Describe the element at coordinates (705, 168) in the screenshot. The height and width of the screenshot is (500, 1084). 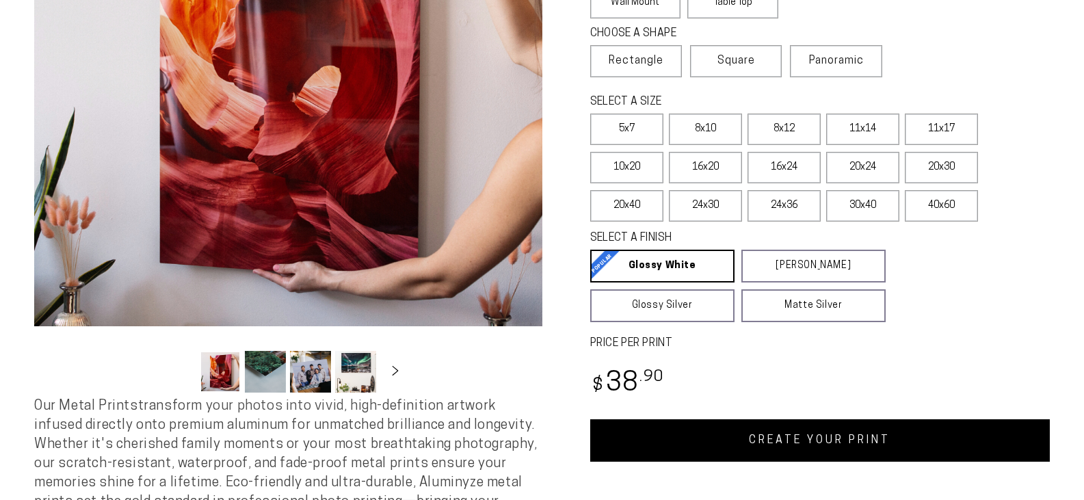
I see `label: 16x20` at that location.